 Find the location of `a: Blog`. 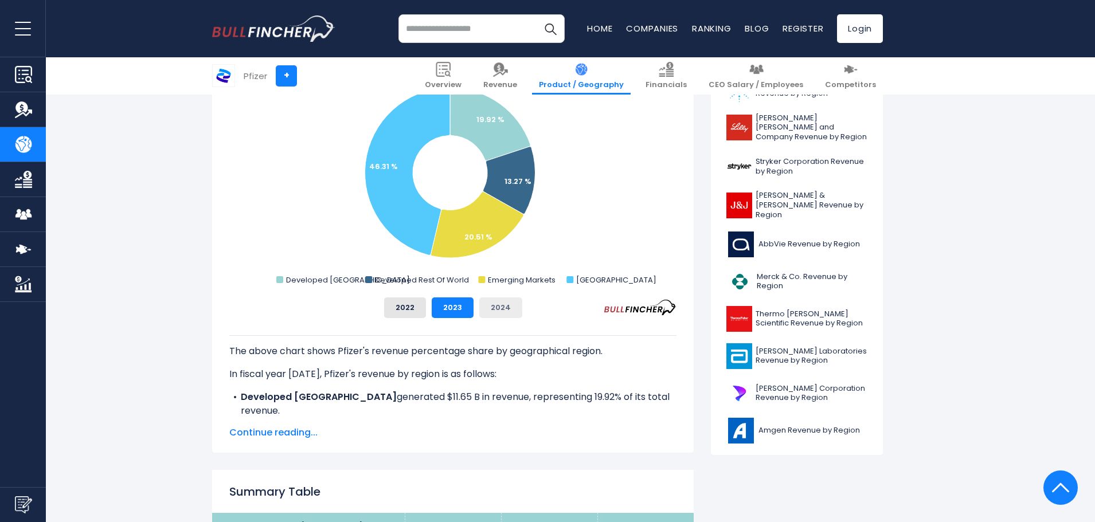

a: Blog is located at coordinates (757, 28).